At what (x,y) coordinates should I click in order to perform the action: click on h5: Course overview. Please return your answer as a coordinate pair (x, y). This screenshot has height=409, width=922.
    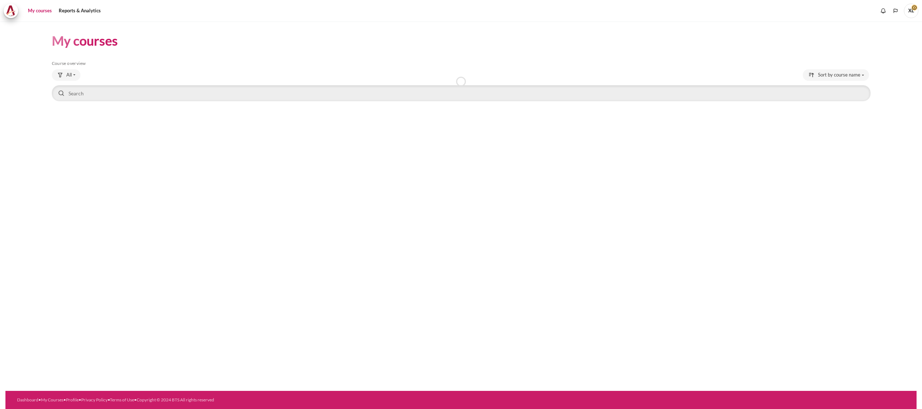
    Looking at the image, I should click on (461, 63).